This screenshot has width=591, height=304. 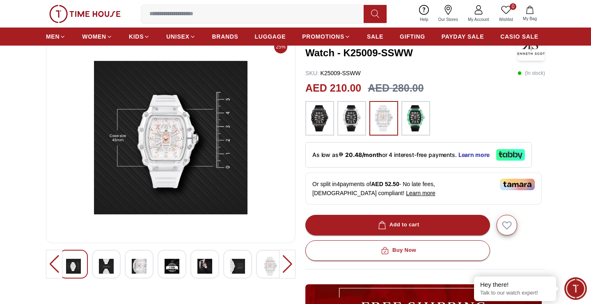 I want to click on a: SALE, so click(x=375, y=37).